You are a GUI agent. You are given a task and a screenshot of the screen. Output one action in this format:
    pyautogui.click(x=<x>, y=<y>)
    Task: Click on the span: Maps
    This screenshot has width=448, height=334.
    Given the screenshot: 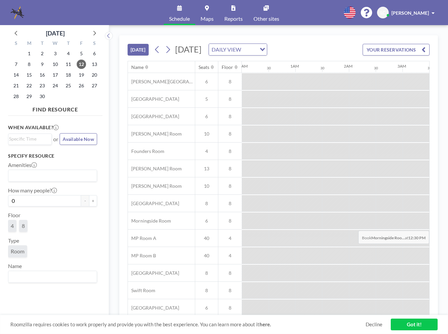 What is the action you would take?
    pyautogui.click(x=207, y=19)
    